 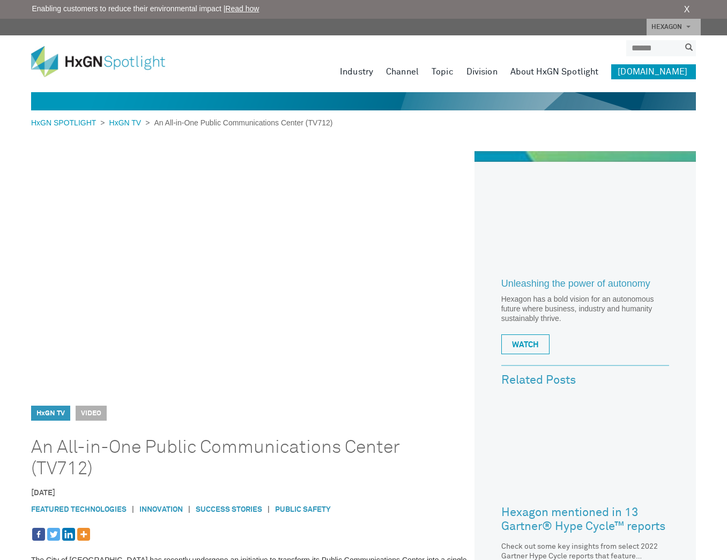 What do you see at coordinates (585, 381) in the screenshot?
I see `h3: Related Posts` at bounding box center [585, 381].